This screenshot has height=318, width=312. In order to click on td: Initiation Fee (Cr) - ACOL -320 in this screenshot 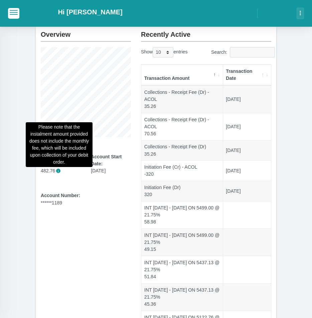, I will do `click(182, 170)`.